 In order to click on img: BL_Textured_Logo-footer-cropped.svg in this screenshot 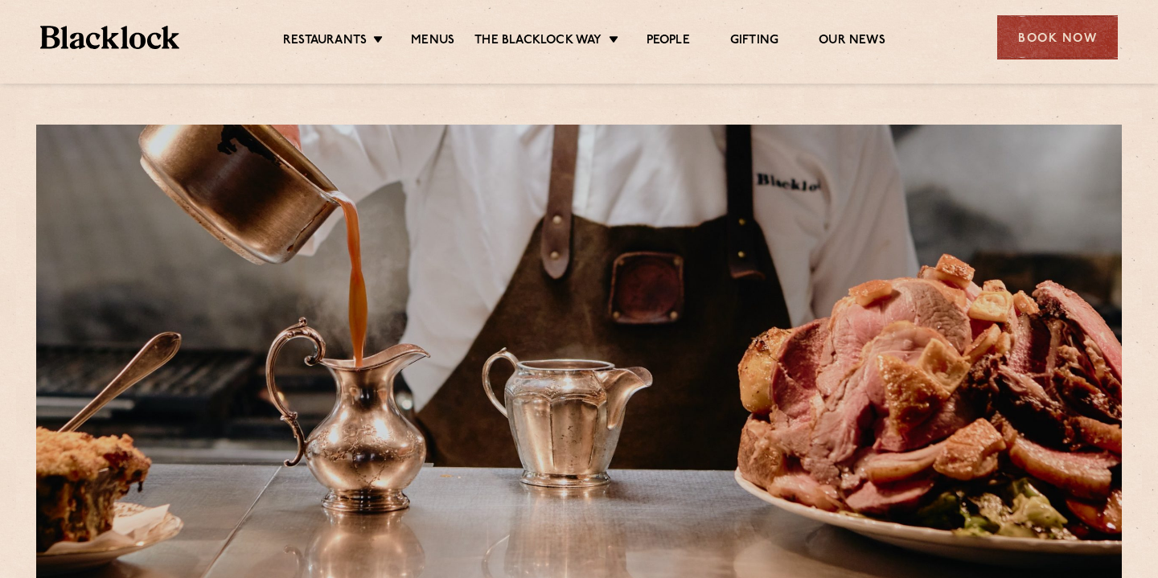, I will do `click(109, 37)`.